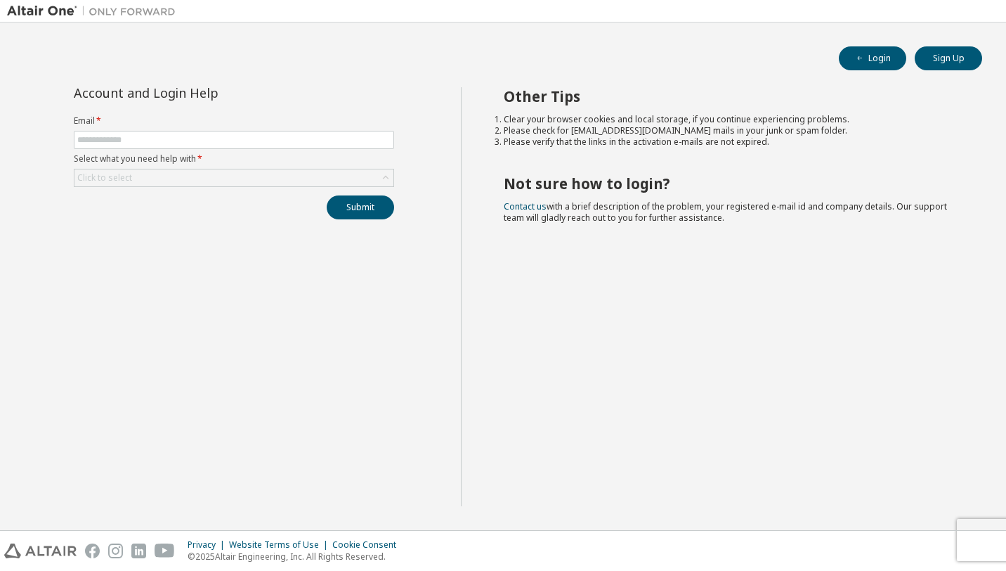 This screenshot has height=571, width=1006. What do you see at coordinates (202, 93) in the screenshot?
I see `div: Account and Login Help` at bounding box center [202, 93].